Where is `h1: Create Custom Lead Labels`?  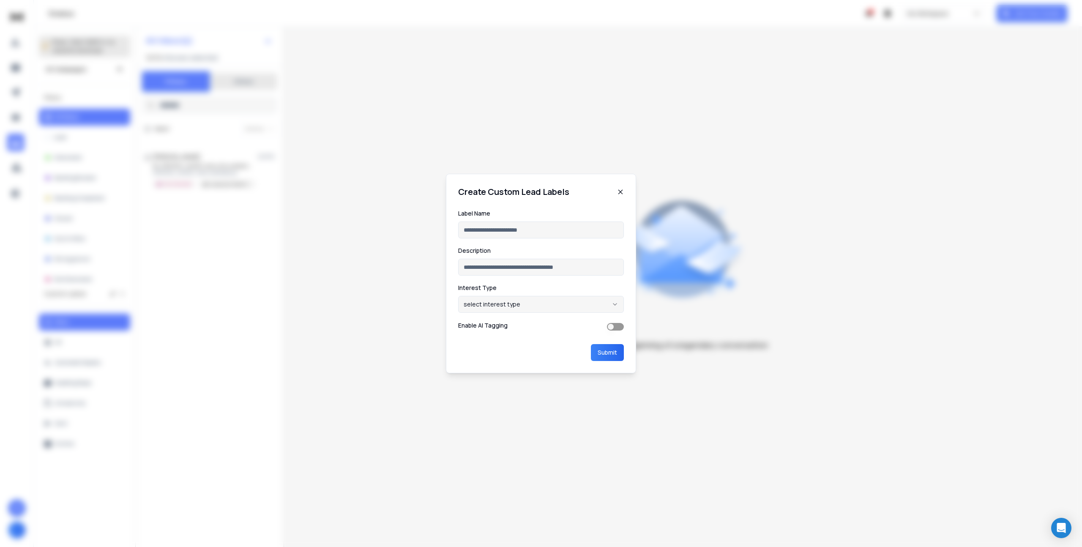 h1: Create Custom Lead Labels is located at coordinates (514, 192).